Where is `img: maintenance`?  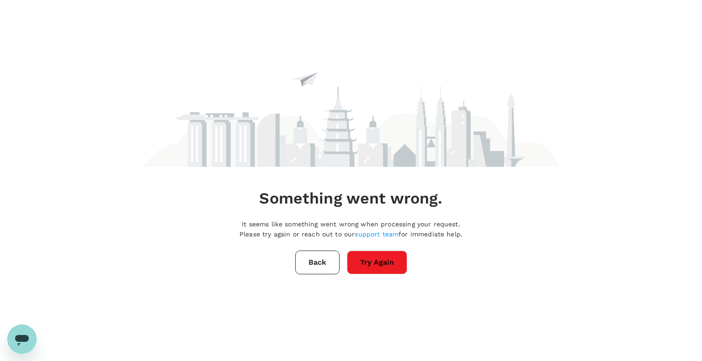 img: maintenance is located at coordinates (351, 99).